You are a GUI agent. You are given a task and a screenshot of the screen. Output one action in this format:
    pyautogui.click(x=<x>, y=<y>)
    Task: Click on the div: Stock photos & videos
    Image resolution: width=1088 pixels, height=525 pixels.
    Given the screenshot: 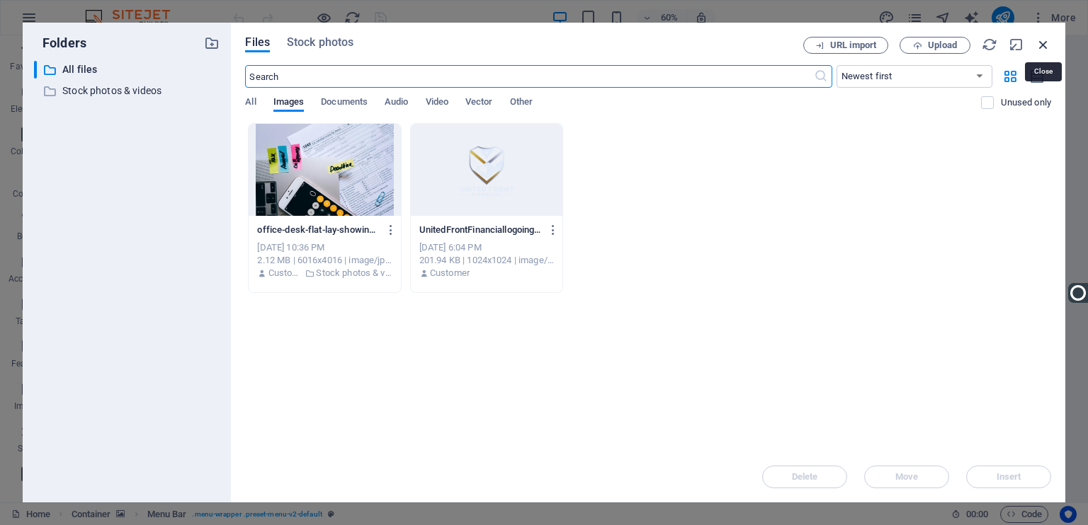 What is the action you would take?
    pyautogui.click(x=127, y=91)
    